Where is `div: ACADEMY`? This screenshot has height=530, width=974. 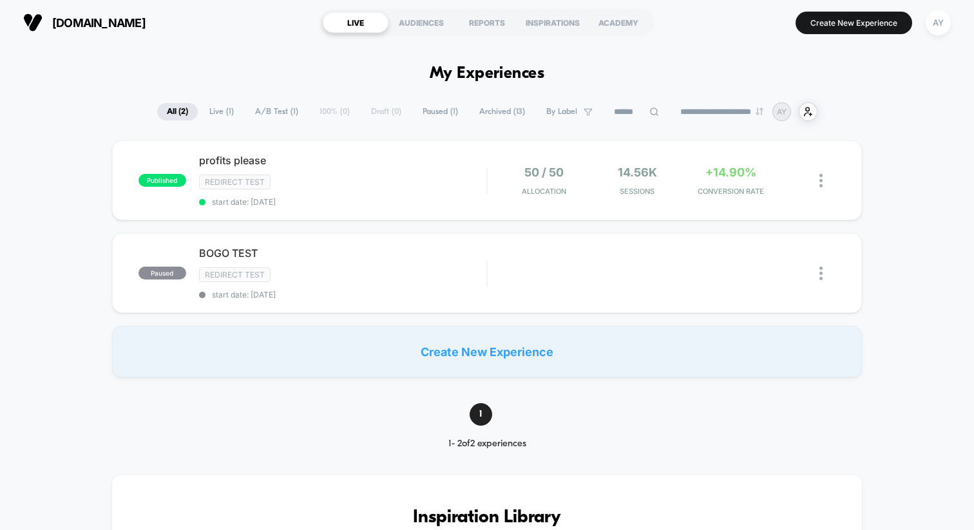 div: ACADEMY is located at coordinates (619, 23).